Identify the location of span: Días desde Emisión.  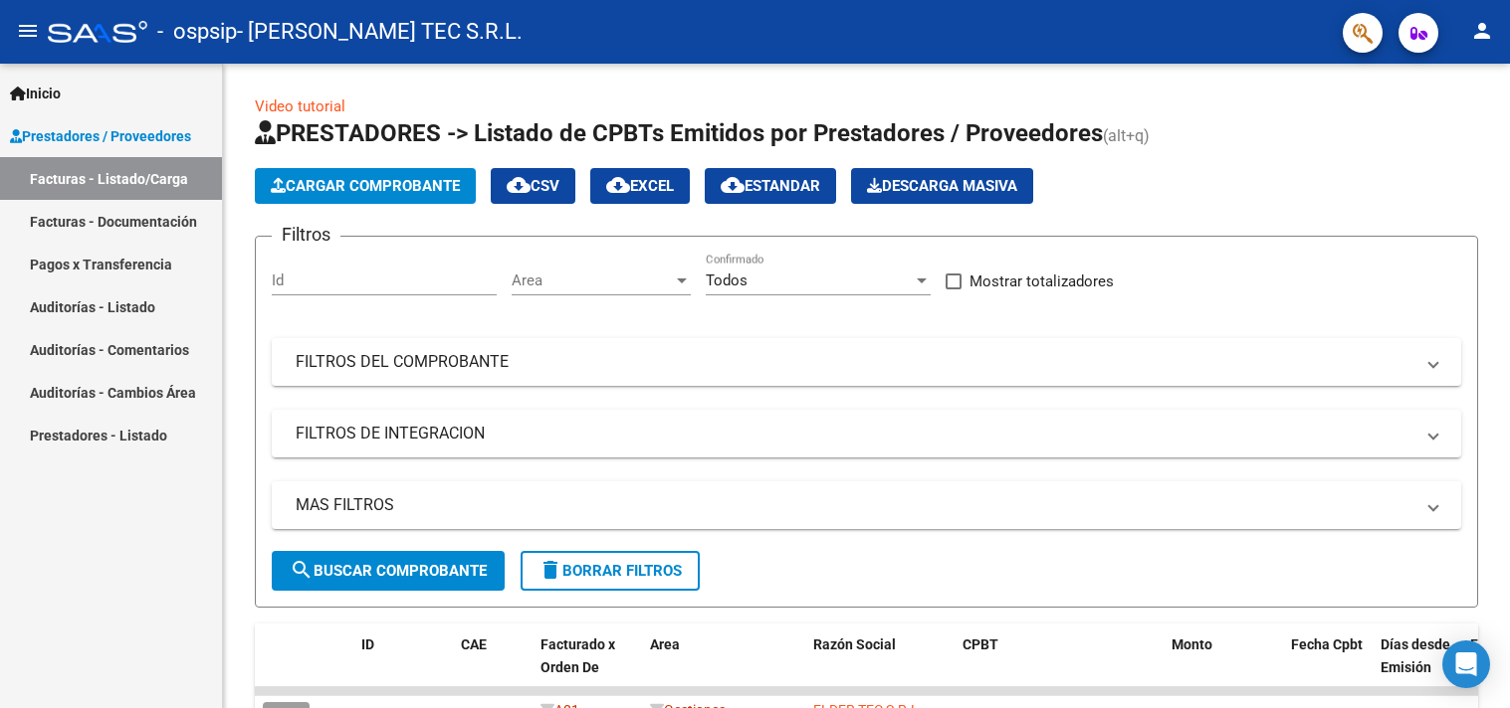
(1415, 656).